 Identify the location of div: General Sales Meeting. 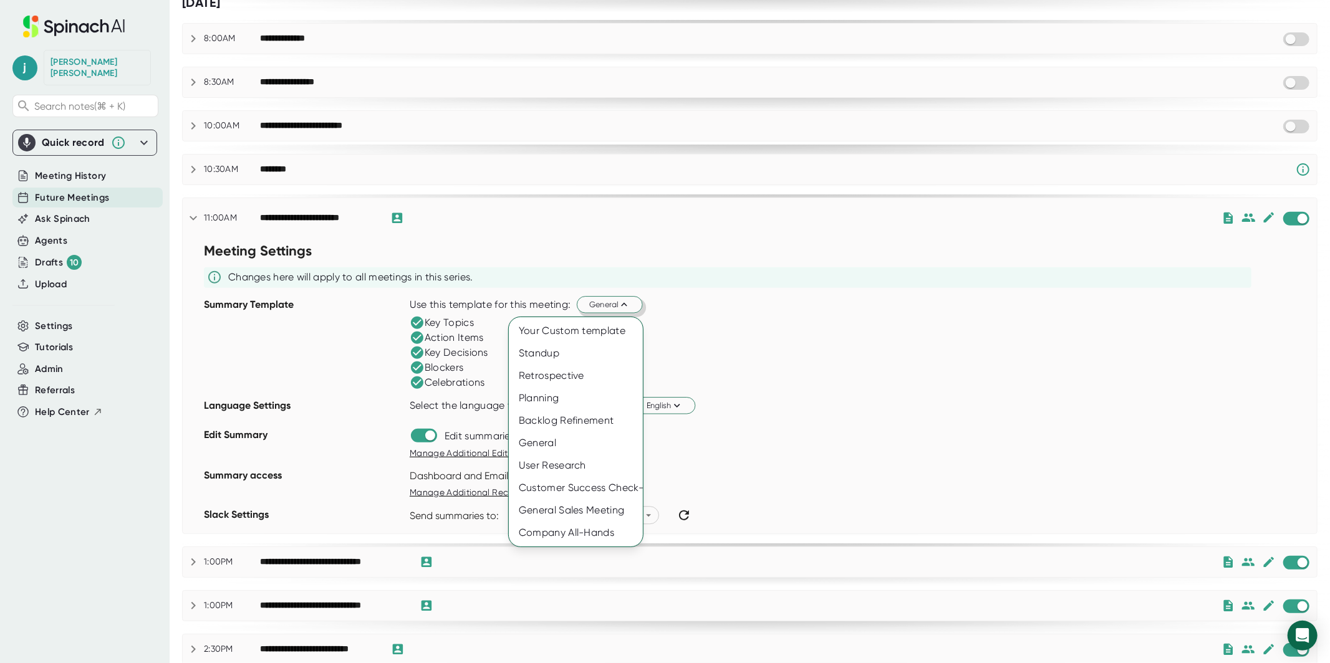
(575, 511).